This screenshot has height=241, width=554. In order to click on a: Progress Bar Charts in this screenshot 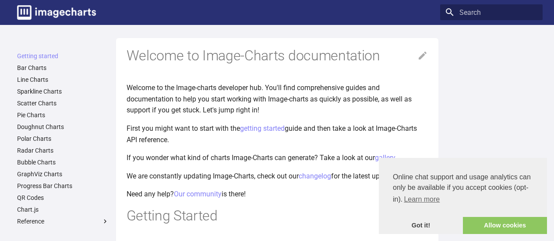, I will do `click(63, 186)`.